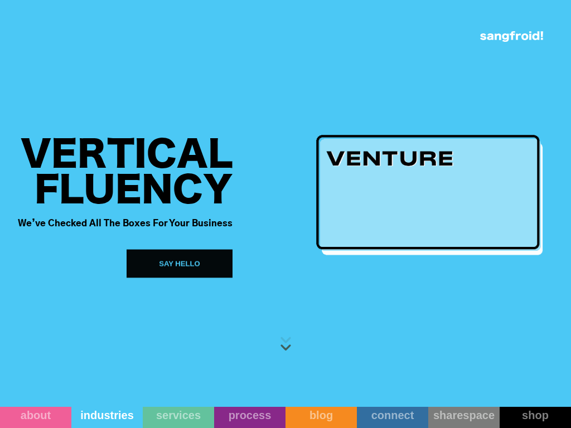 The height and width of the screenshot is (428, 571). What do you see at coordinates (321, 415) in the screenshot?
I see `div: blog` at bounding box center [321, 415].